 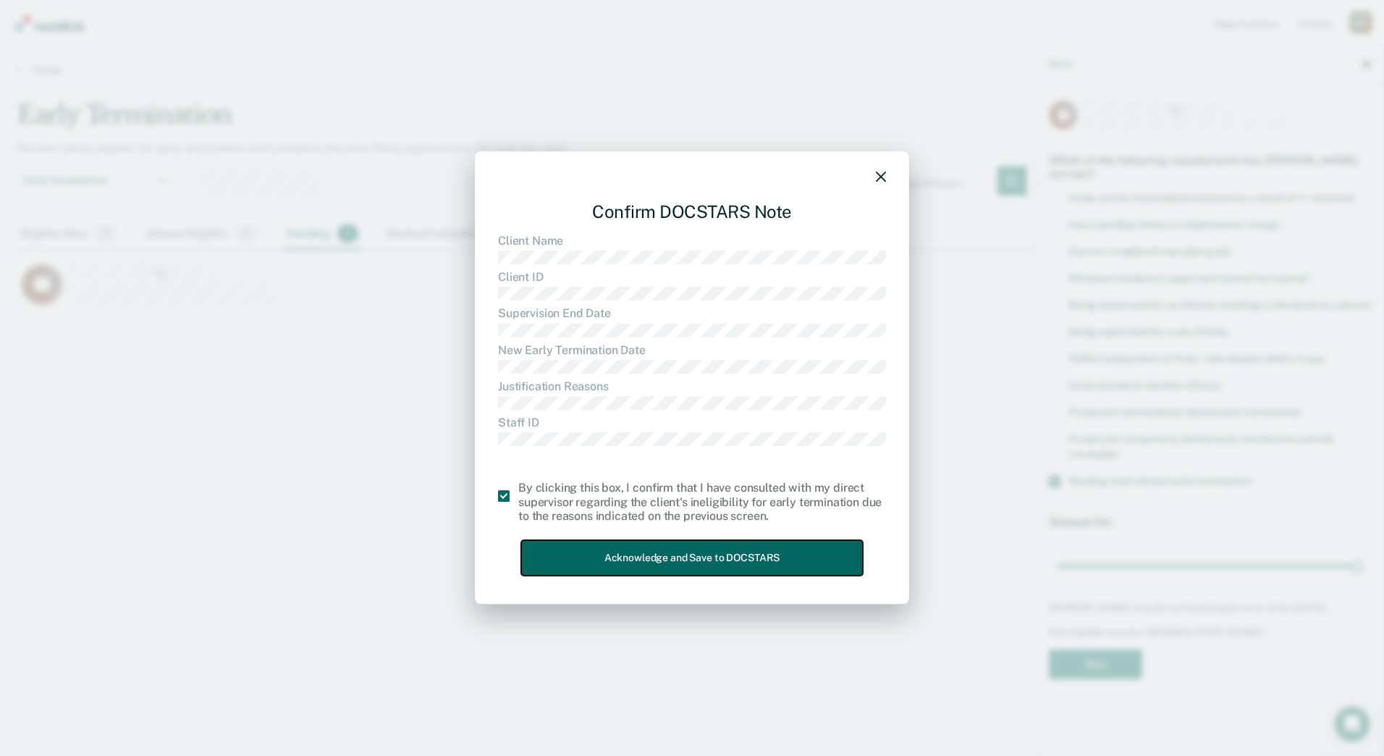 I want to click on dt: Client Name, so click(x=692, y=240).